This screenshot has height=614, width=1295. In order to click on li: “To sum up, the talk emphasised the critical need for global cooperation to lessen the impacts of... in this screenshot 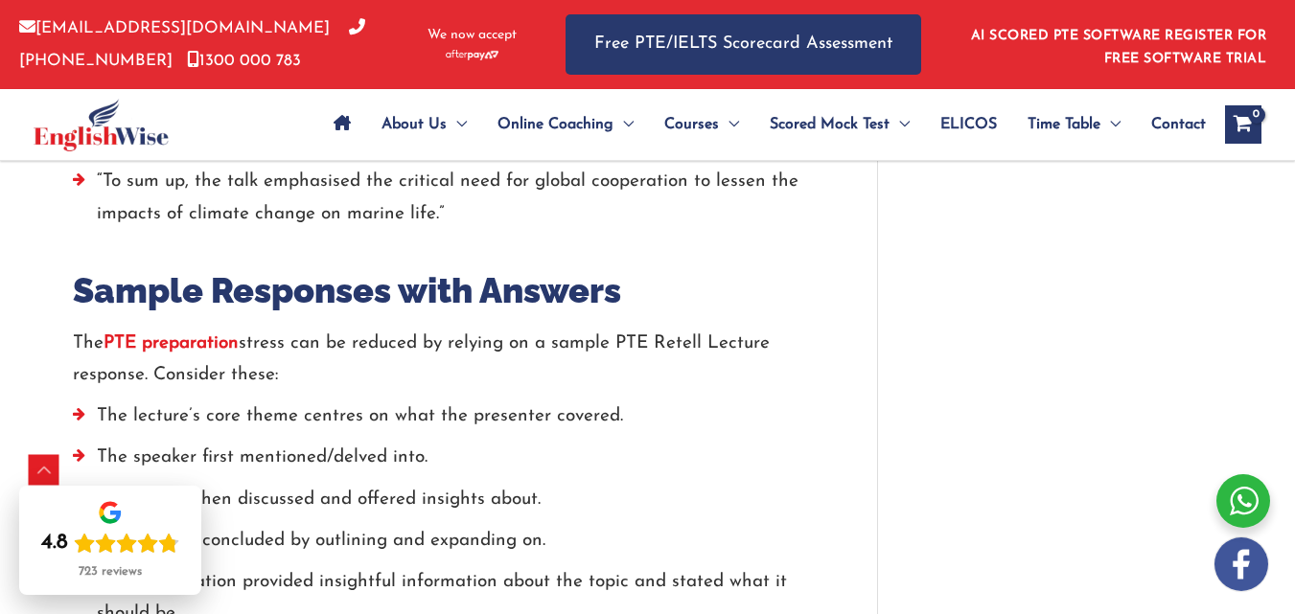, I will do `click(446, 202)`.